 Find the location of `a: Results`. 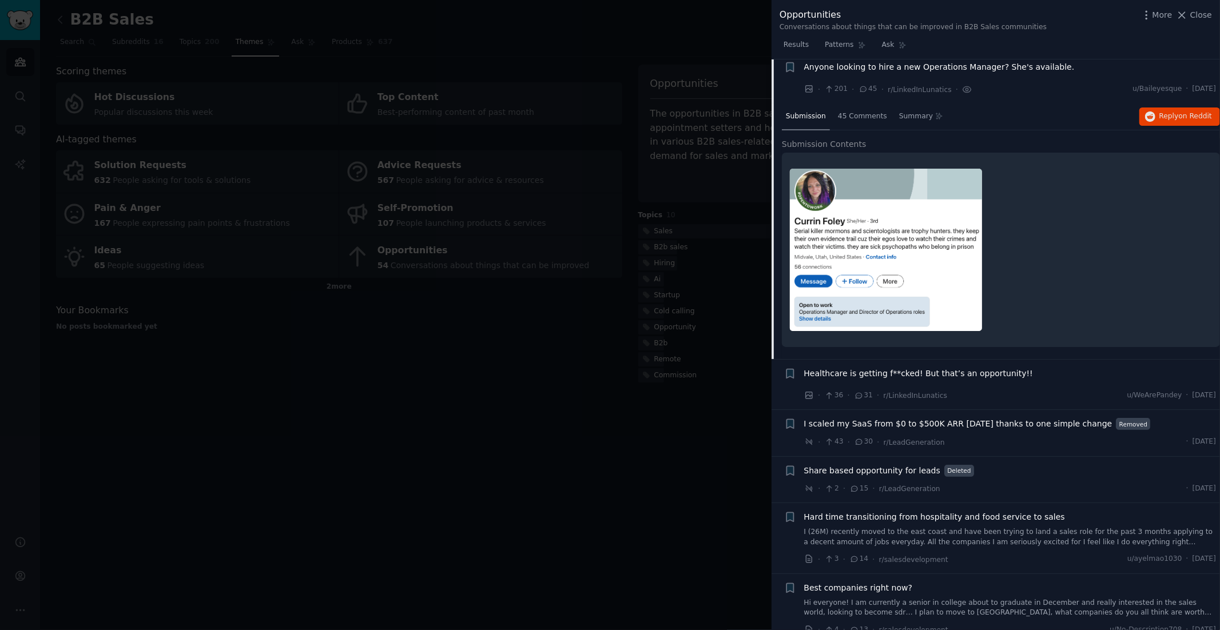

a: Results is located at coordinates (796, 47).